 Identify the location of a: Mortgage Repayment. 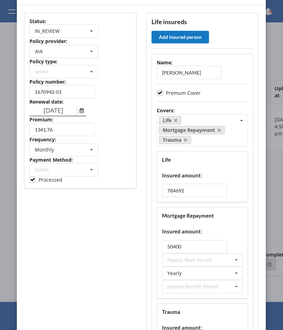
(192, 130).